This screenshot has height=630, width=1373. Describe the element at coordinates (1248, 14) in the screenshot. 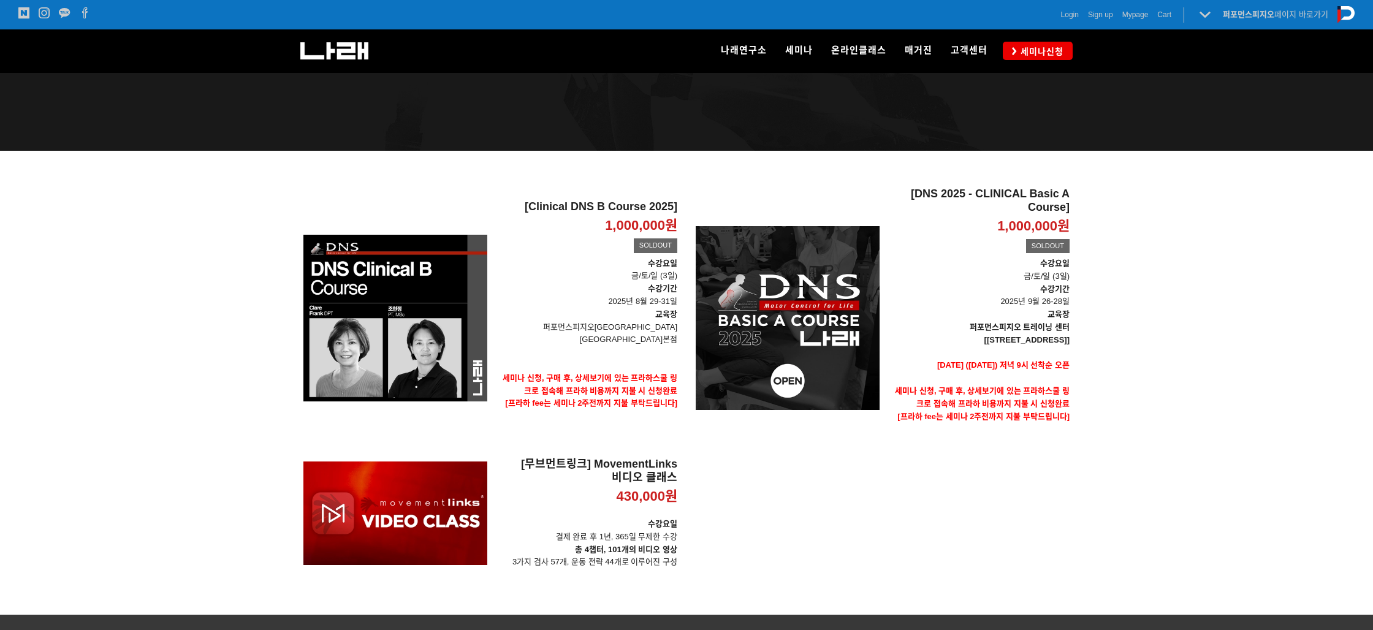

I see `strong: 퍼포먼스피지오` at that location.